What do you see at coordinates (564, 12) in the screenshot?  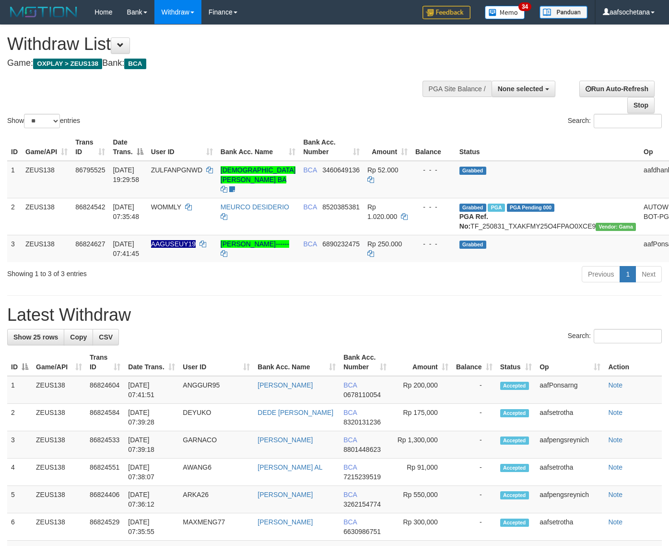 I see `img: panduan.png` at bounding box center [564, 12].